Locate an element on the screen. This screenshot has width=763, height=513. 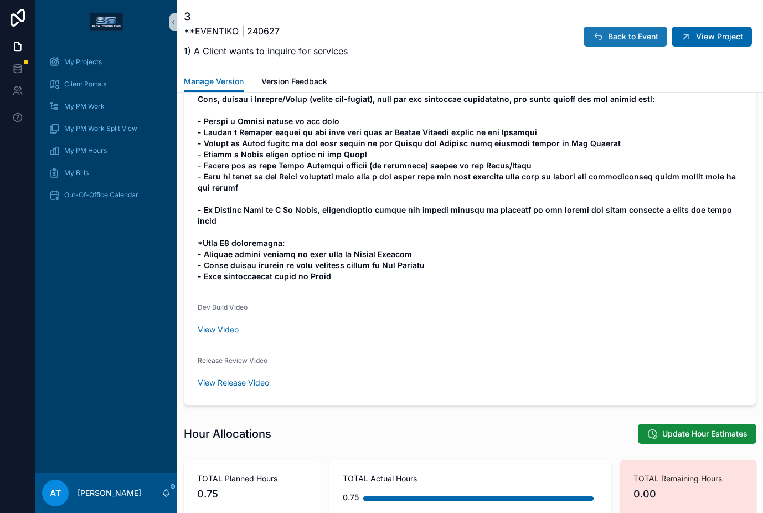
span: My PM Work Split View is located at coordinates (101, 129).